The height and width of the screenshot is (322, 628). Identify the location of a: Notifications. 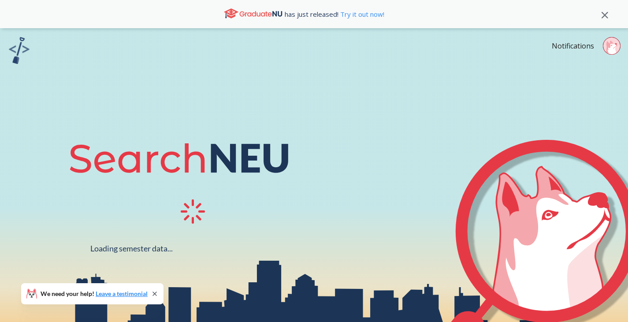
(573, 46).